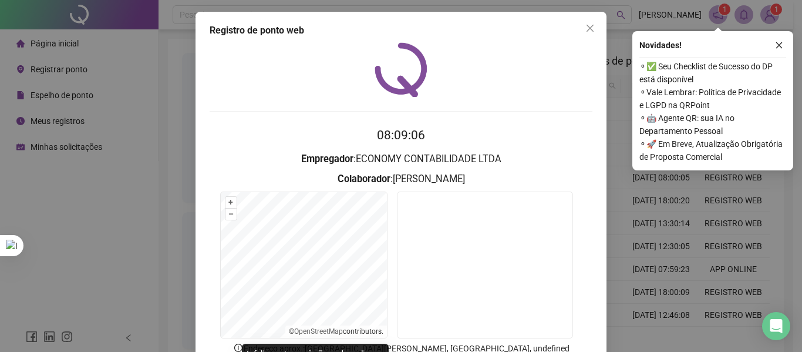  I want to click on div: Open Intercom Messenger, so click(777, 326).